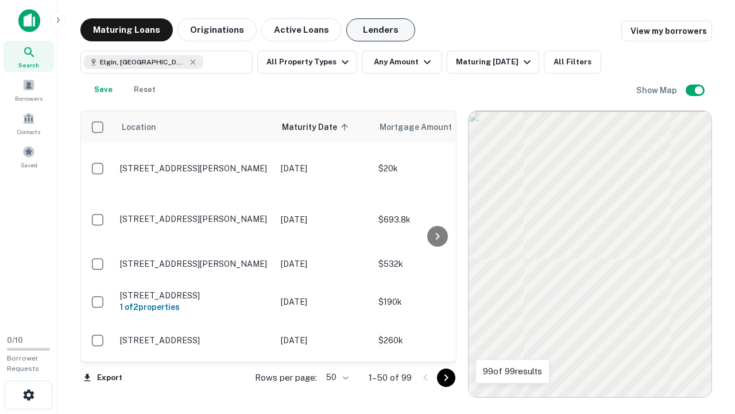 This screenshot has height=414, width=735. Describe the element at coordinates (667, 31) in the screenshot. I see `a: View my borrowers` at that location.